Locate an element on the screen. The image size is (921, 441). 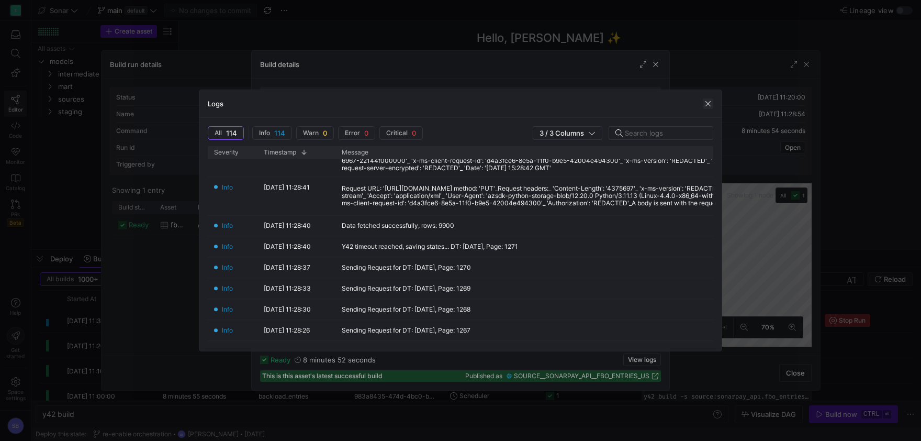
button: Error0 is located at coordinates (356, 133).